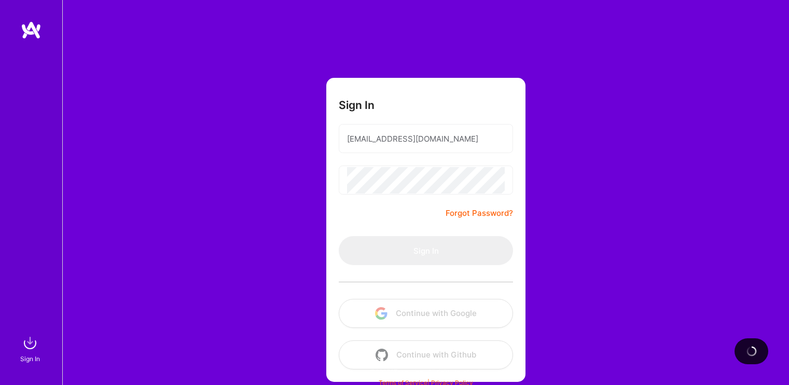 The width and height of the screenshot is (789, 385). Describe the element at coordinates (426, 251) in the screenshot. I see `button: Sign In` at that location.